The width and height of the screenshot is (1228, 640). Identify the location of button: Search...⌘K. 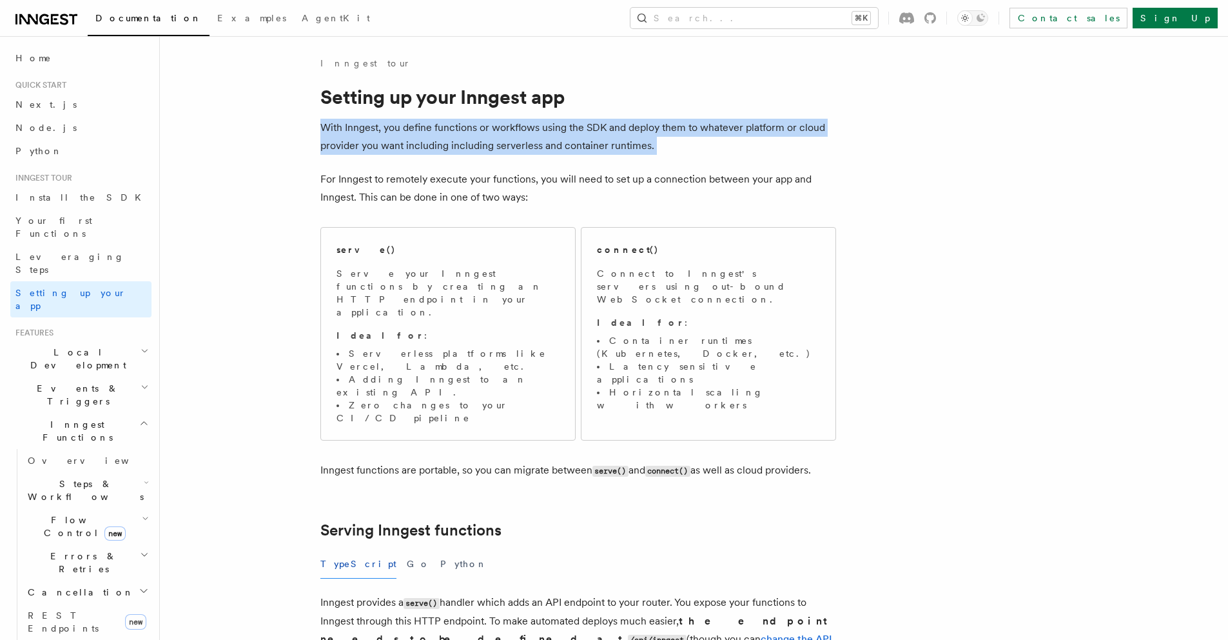
(754, 18).